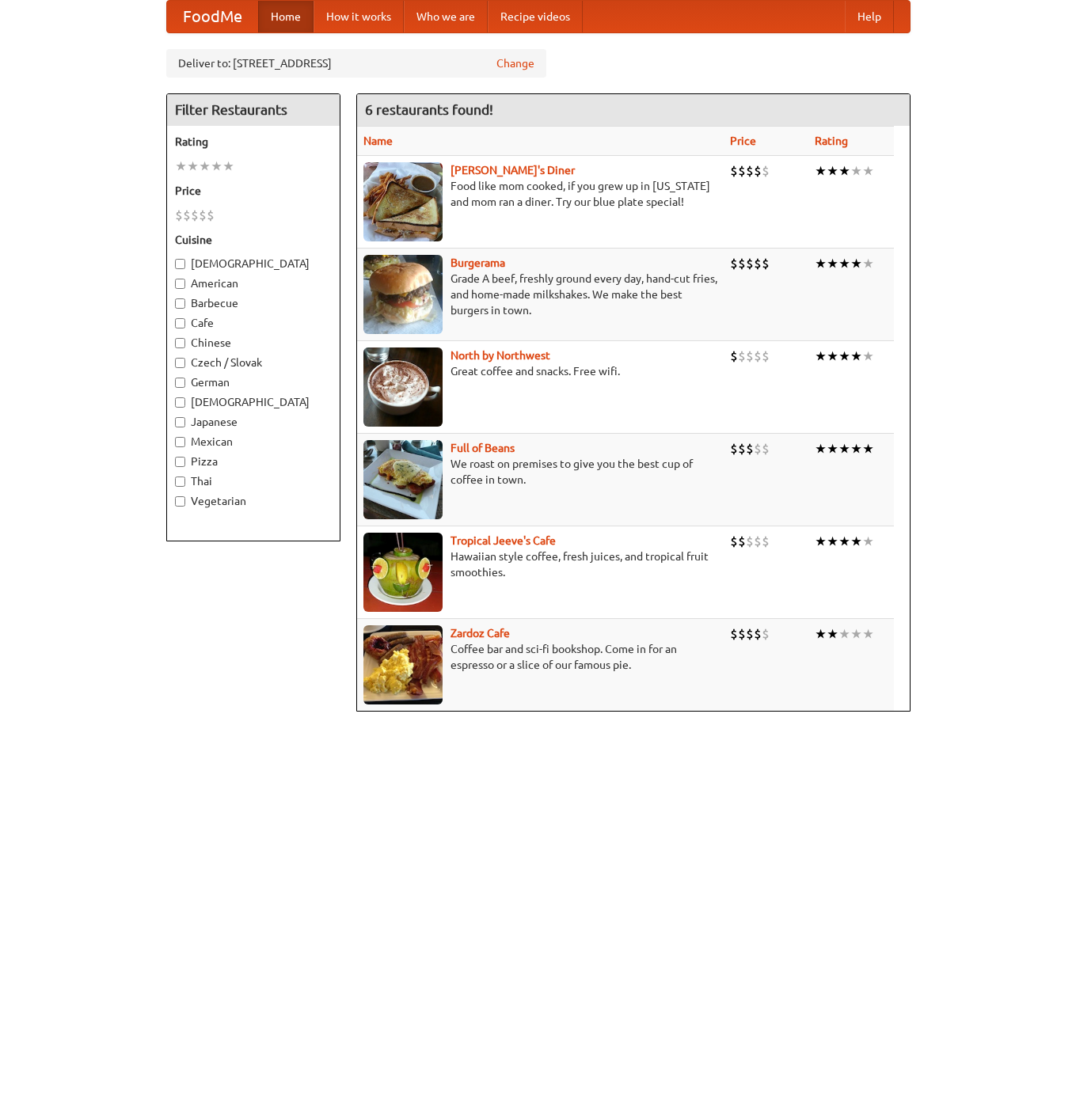  What do you see at coordinates (180, 461) in the screenshot?
I see `input: Pizza` at bounding box center [180, 461].